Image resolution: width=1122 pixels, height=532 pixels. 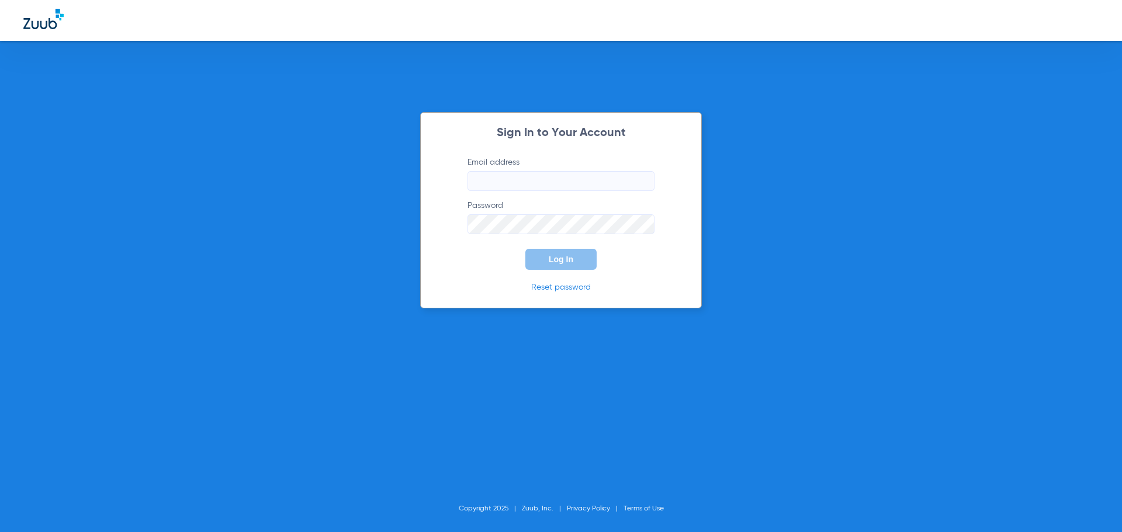 I want to click on li: Zuub, Inc., so click(x=544, y=509).